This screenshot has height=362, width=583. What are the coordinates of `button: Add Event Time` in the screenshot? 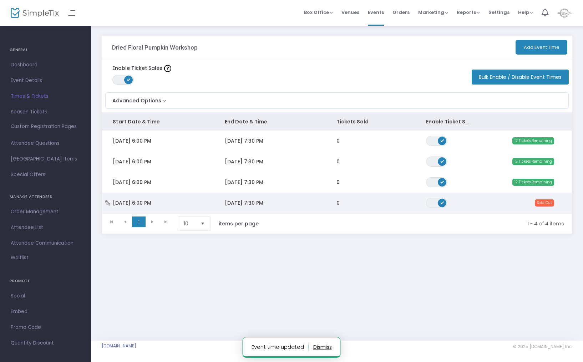 It's located at (541, 47).